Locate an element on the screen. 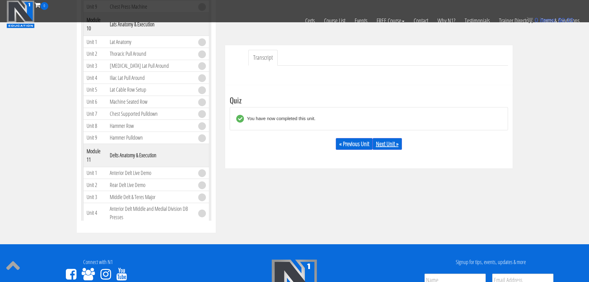 Image resolution: width=589 pixels, height=282 pixels. td: Lat Cable Row Setup is located at coordinates (151, 90).